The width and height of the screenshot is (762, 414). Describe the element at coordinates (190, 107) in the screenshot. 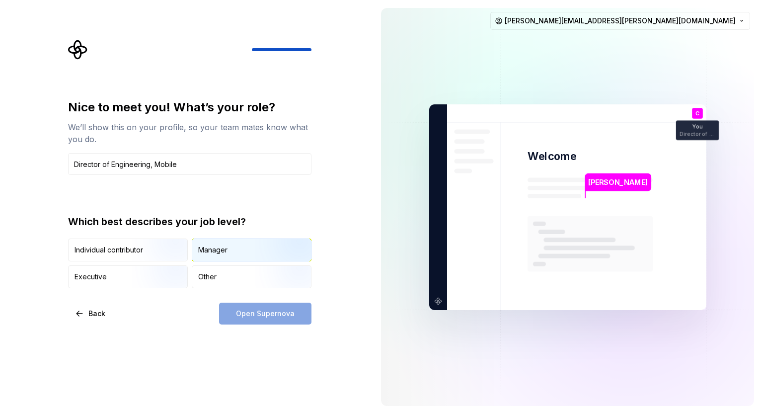

I see `div: Nice to meet you! What’s your role?` at that location.